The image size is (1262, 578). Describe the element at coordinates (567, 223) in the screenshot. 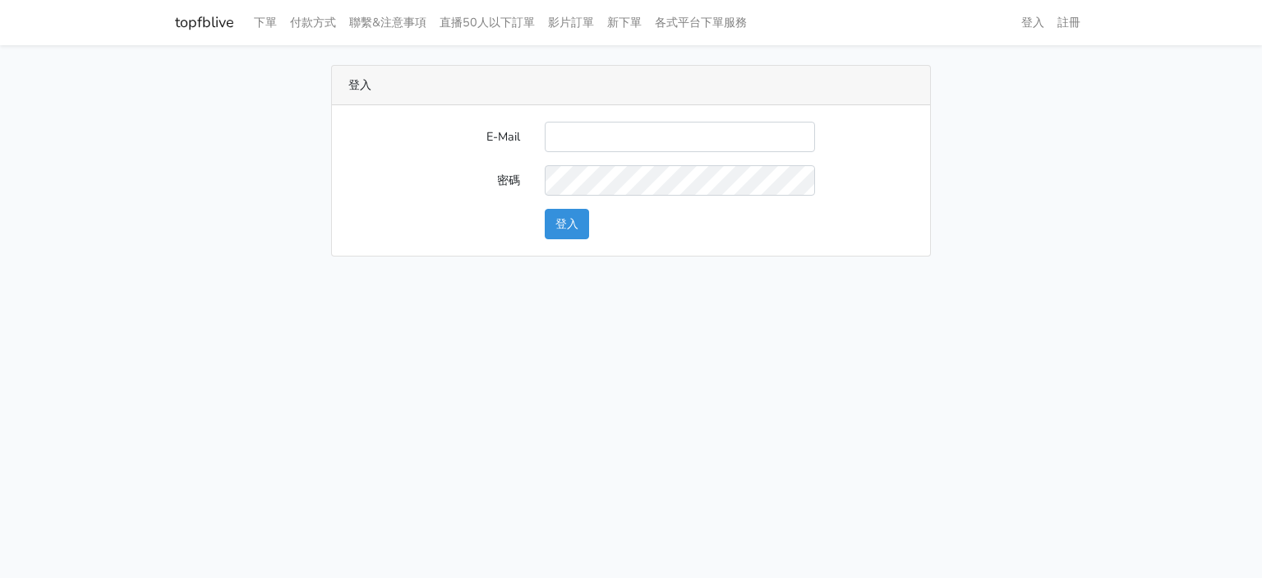

I see `button: 登入` at that location.